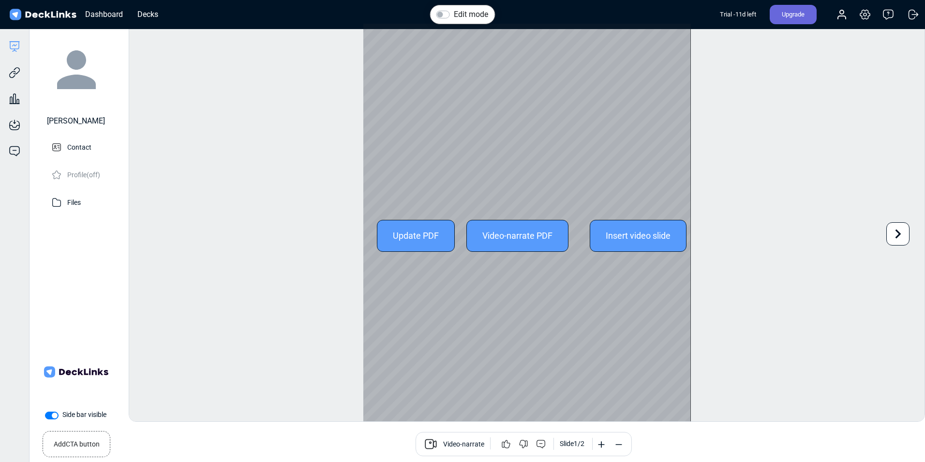 Image resolution: width=925 pixels, height=462 pixels. Describe the element at coordinates (572, 443) in the screenshot. I see `div: Slide 1 / 2` at that location.